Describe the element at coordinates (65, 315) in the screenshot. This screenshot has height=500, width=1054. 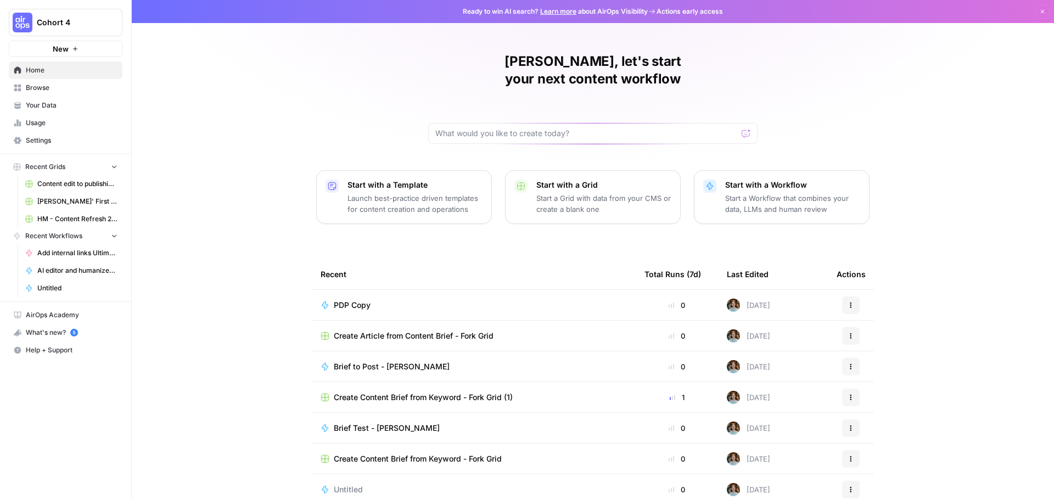
I see `a: AirOps Academy` at that location.